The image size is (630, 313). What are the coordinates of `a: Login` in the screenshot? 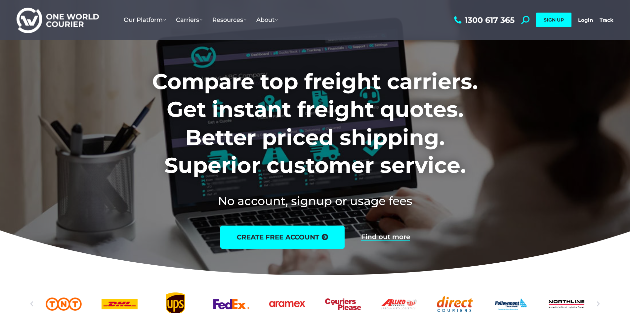 It's located at (586, 20).